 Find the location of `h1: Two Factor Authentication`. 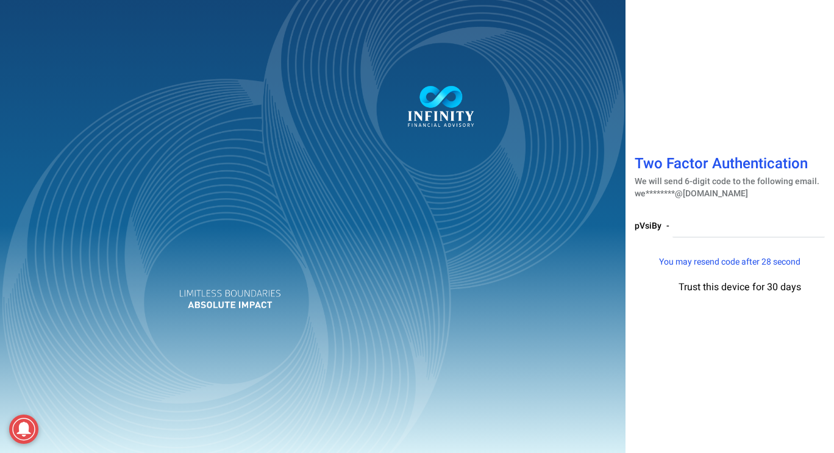

h1: Two Factor Authentication is located at coordinates (730, 165).